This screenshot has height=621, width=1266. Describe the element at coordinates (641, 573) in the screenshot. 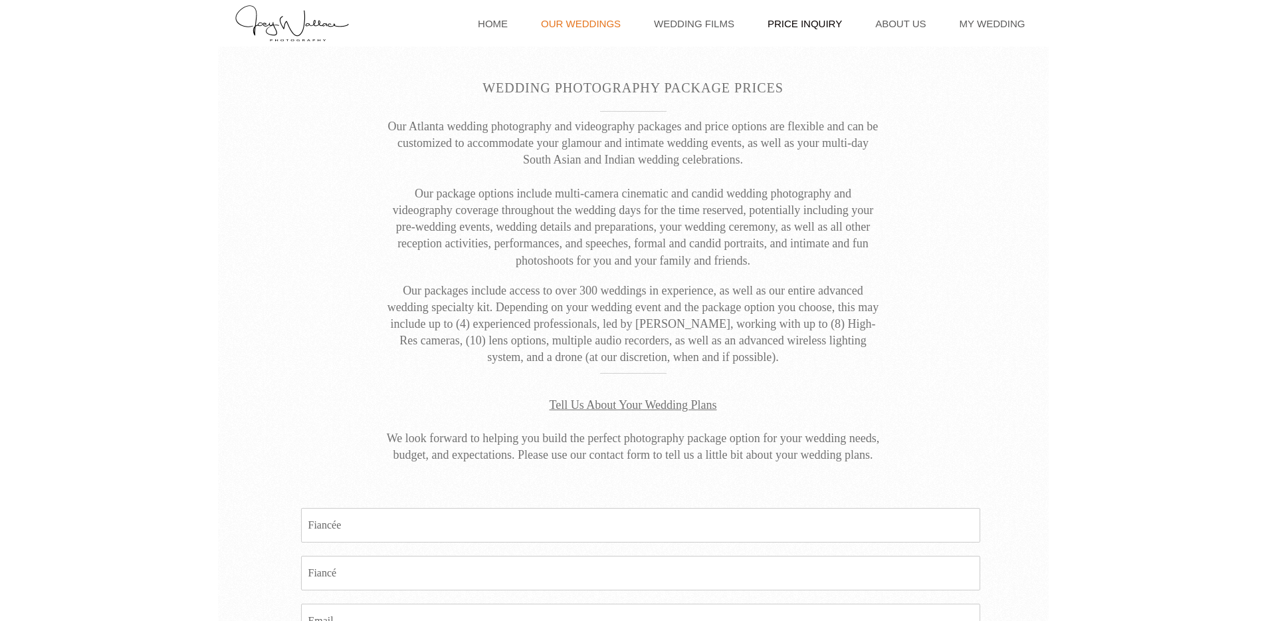

I see `input: Fiancé` at that location.